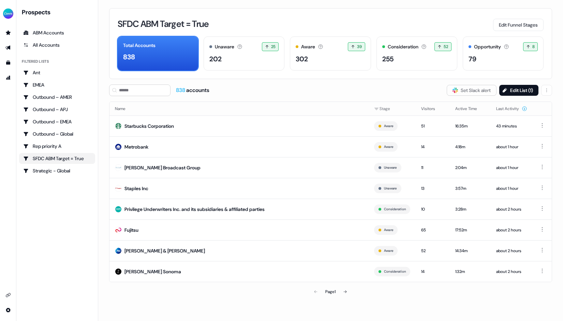 This screenshot has width=563, height=321. What do you see at coordinates (470, 168) in the screenshot?
I see `div: 2:04m` at bounding box center [470, 168].